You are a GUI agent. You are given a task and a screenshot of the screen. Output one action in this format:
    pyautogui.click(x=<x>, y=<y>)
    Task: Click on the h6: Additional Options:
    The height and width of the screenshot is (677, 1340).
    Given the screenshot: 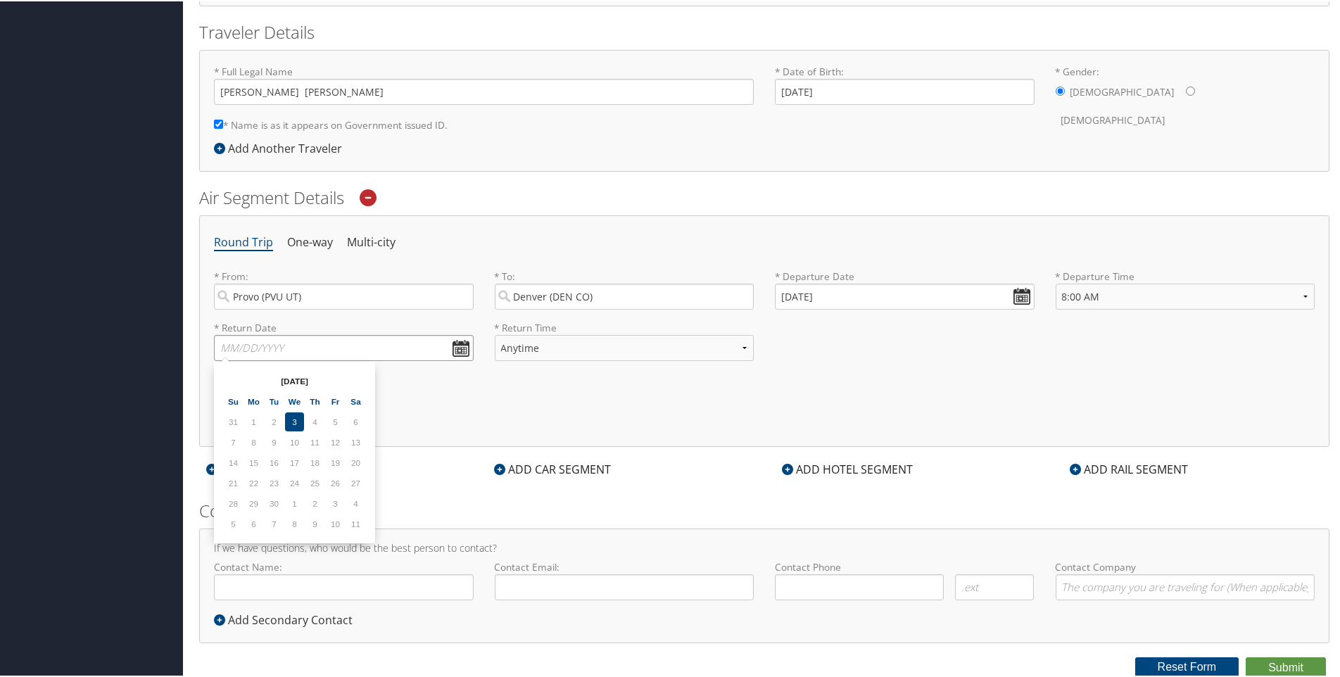 What is the action you would take?
    pyautogui.click(x=764, y=395)
    